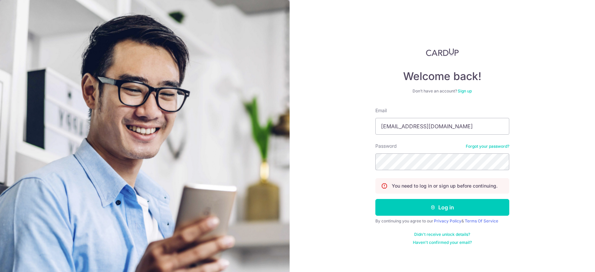 Image resolution: width=595 pixels, height=272 pixels. I want to click on a: Sign up, so click(465, 91).